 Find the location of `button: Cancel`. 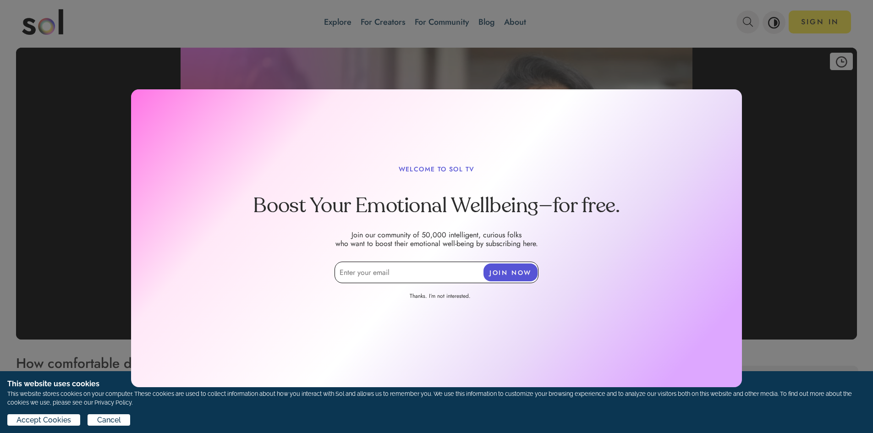

button: Cancel is located at coordinates (109, 420).